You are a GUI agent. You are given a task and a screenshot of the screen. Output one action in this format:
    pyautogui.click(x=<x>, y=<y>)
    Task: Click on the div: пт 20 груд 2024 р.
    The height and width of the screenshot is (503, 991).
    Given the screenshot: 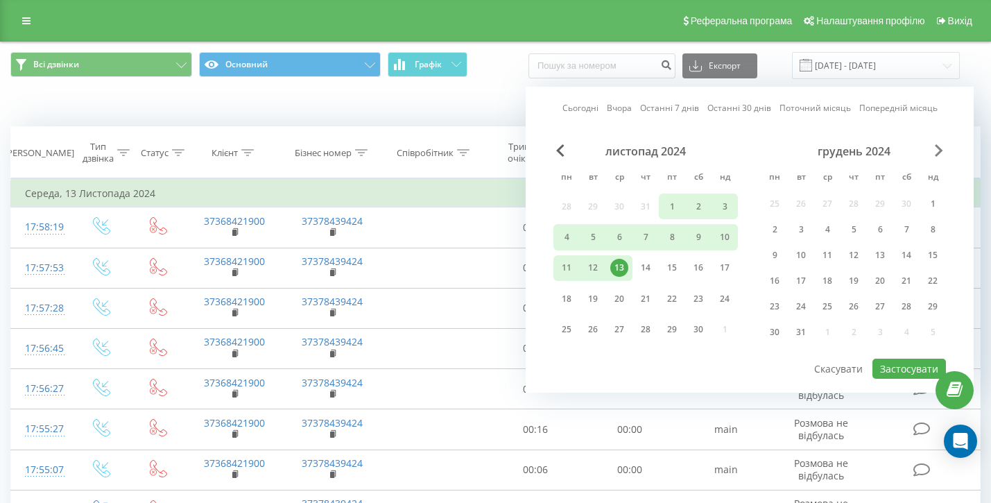 What is the action you would take?
    pyautogui.click(x=880, y=281)
    